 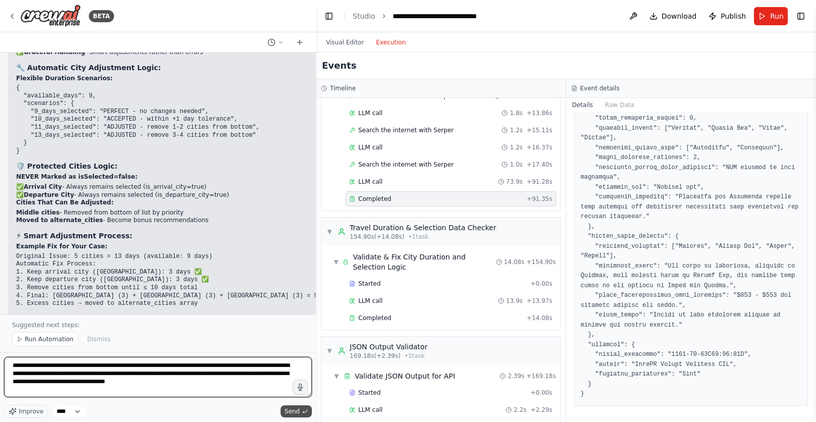 I want to click on span: + 2.29s, so click(x=541, y=410).